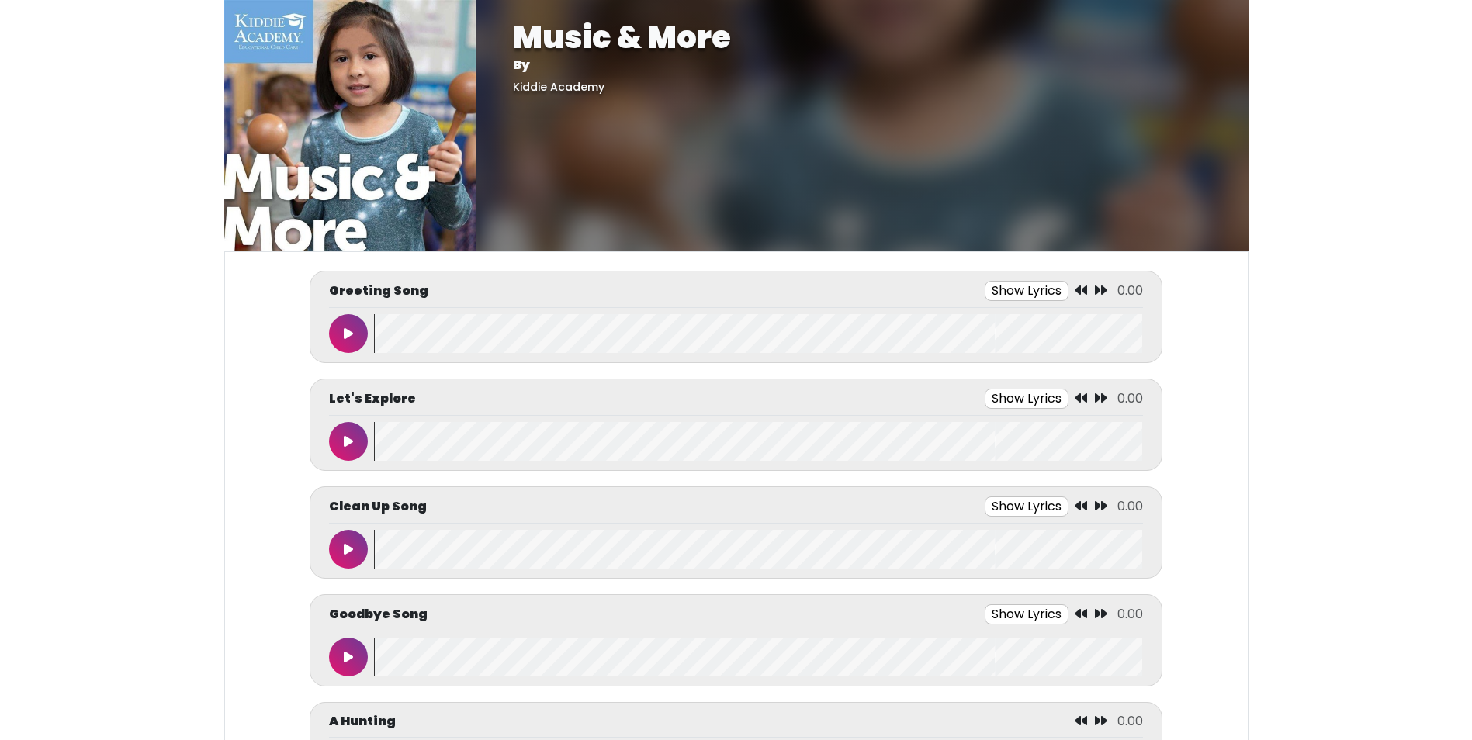 The height and width of the screenshot is (740, 1472). What do you see at coordinates (862, 65) in the screenshot?
I see `p: By` at bounding box center [862, 65].